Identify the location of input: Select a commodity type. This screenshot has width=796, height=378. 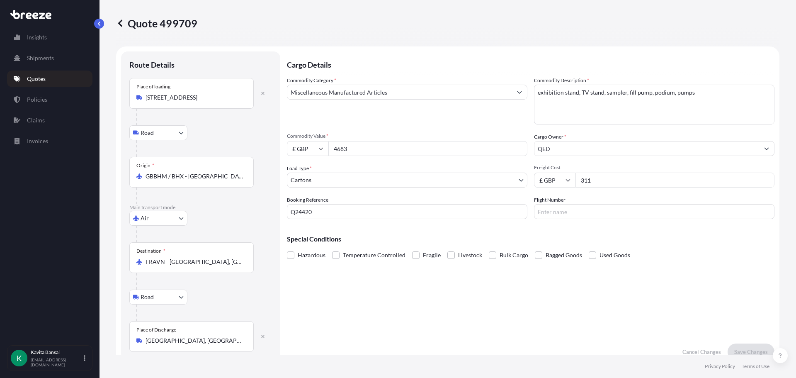
(400, 92).